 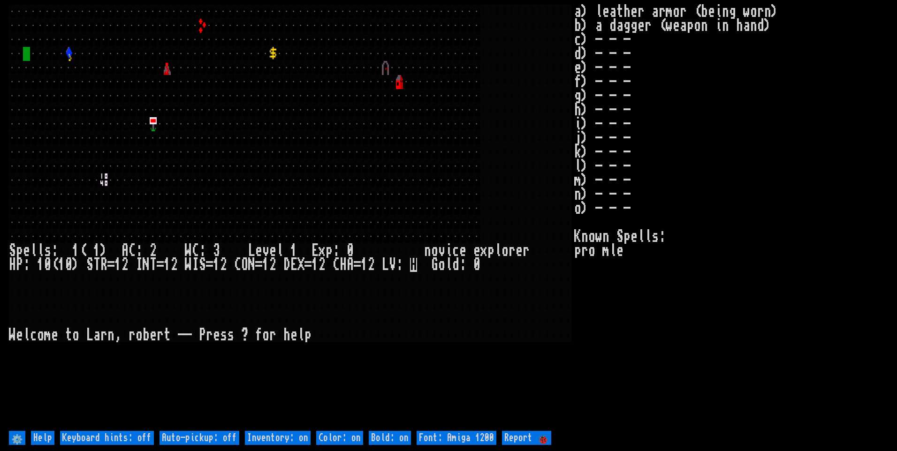 I want to click on div: a, so click(x=97, y=336).